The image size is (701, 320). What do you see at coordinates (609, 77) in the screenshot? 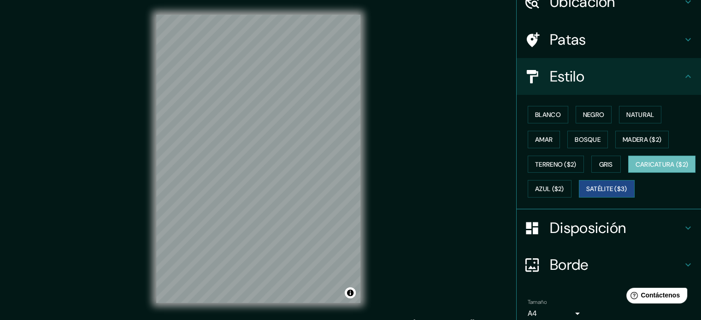
I see `div: Estilo` at bounding box center [609, 77].